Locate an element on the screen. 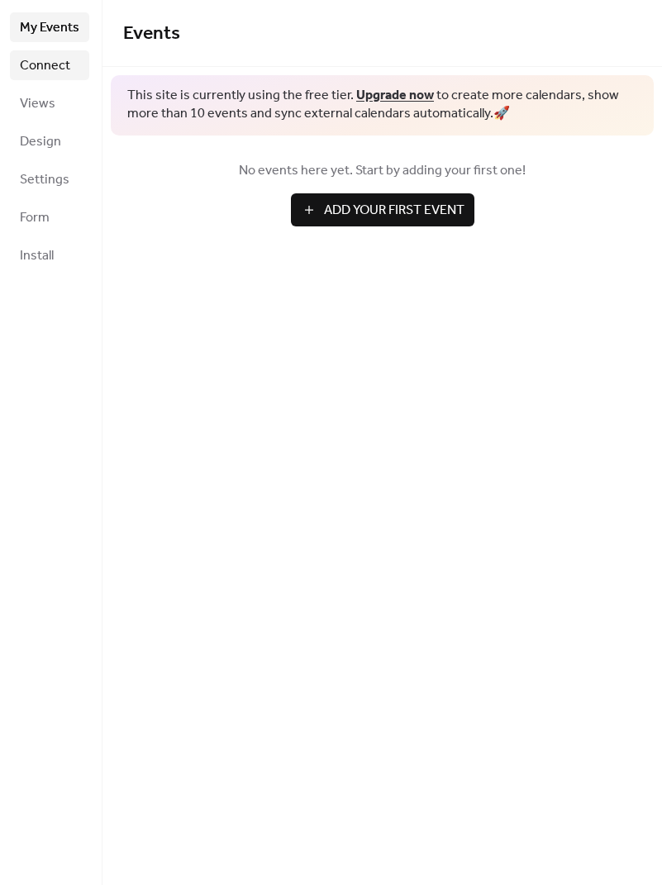 The image size is (662, 885). span: Views is located at coordinates (37, 104).